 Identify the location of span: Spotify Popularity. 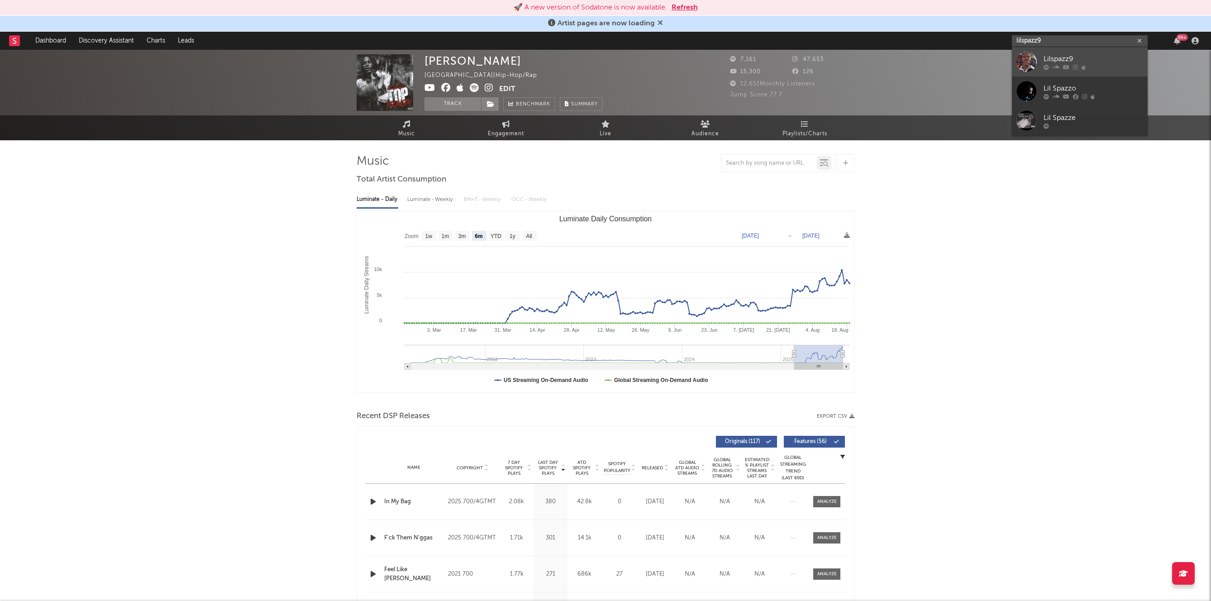
(617, 467).